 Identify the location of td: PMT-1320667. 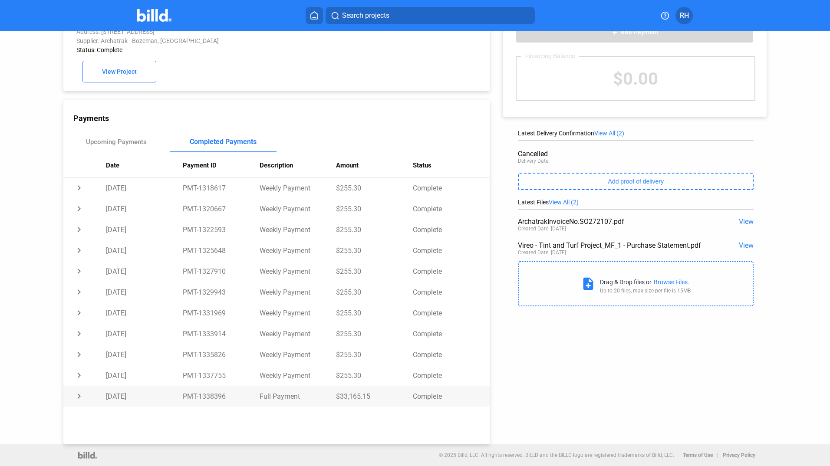
(221, 209).